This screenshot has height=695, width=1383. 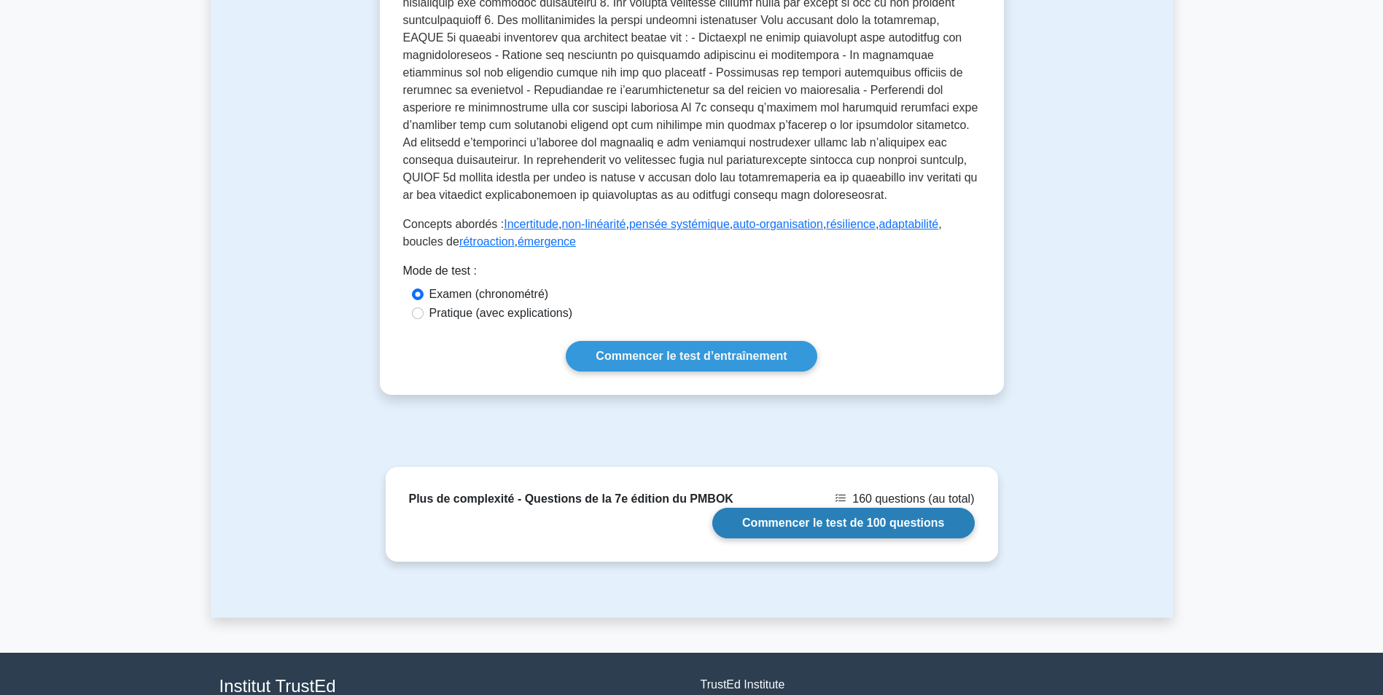 I want to click on a: adaptabilité, so click(x=908, y=224).